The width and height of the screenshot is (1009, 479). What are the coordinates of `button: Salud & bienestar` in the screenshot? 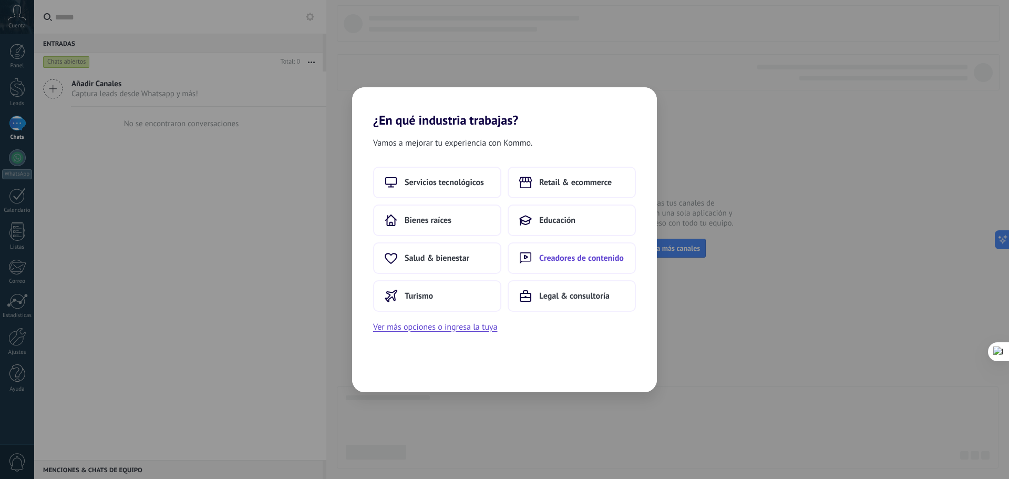 It's located at (437, 258).